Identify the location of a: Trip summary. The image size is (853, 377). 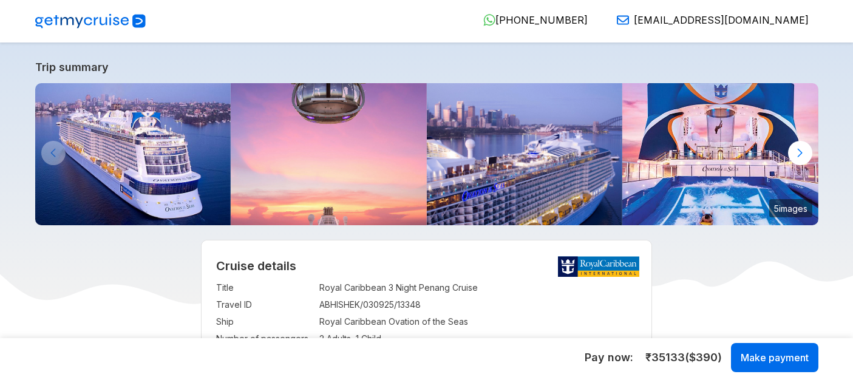
(427, 67).